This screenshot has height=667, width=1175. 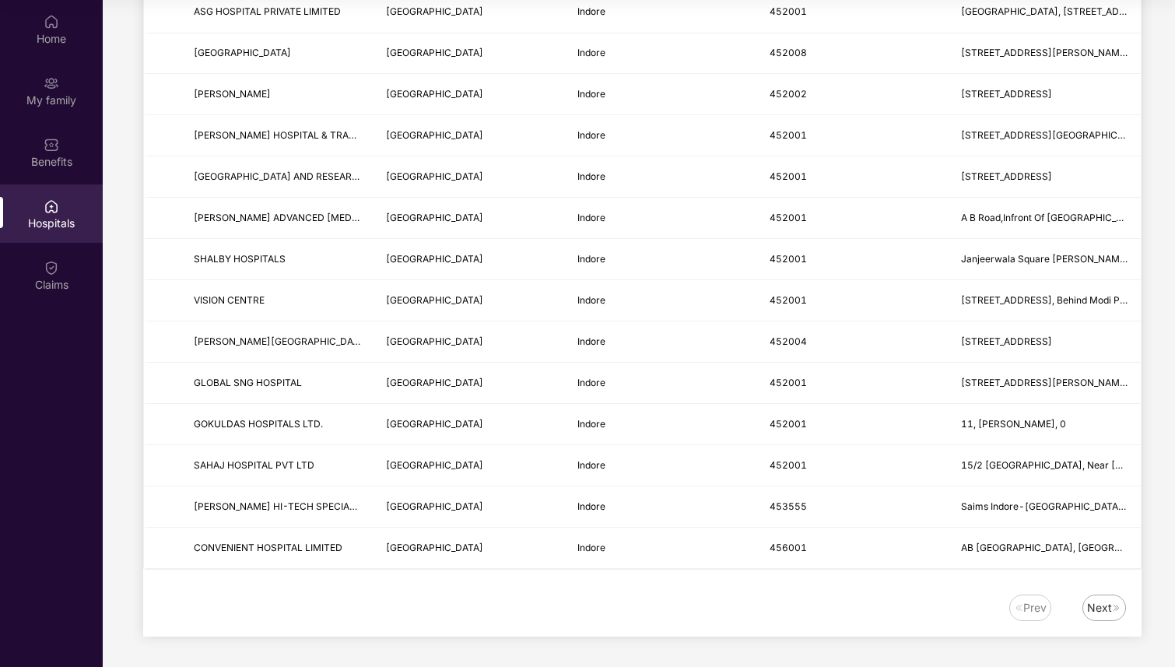 What do you see at coordinates (277, 424) in the screenshot?
I see `td: GOKULDAS HOSPITALS LTD.` at bounding box center [277, 424].